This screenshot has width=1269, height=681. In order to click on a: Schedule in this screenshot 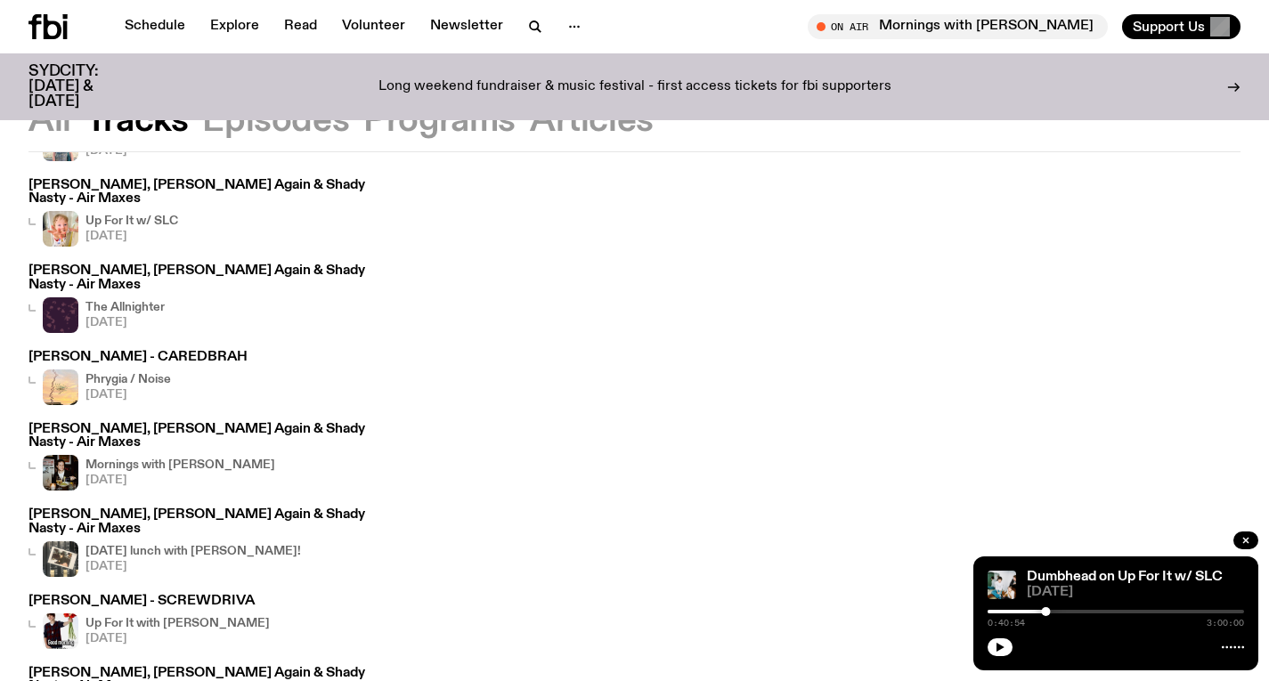, I will do `click(155, 27)`.